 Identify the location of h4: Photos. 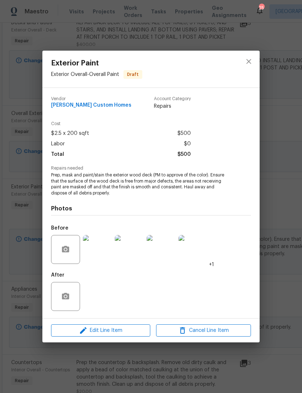
(151, 209).